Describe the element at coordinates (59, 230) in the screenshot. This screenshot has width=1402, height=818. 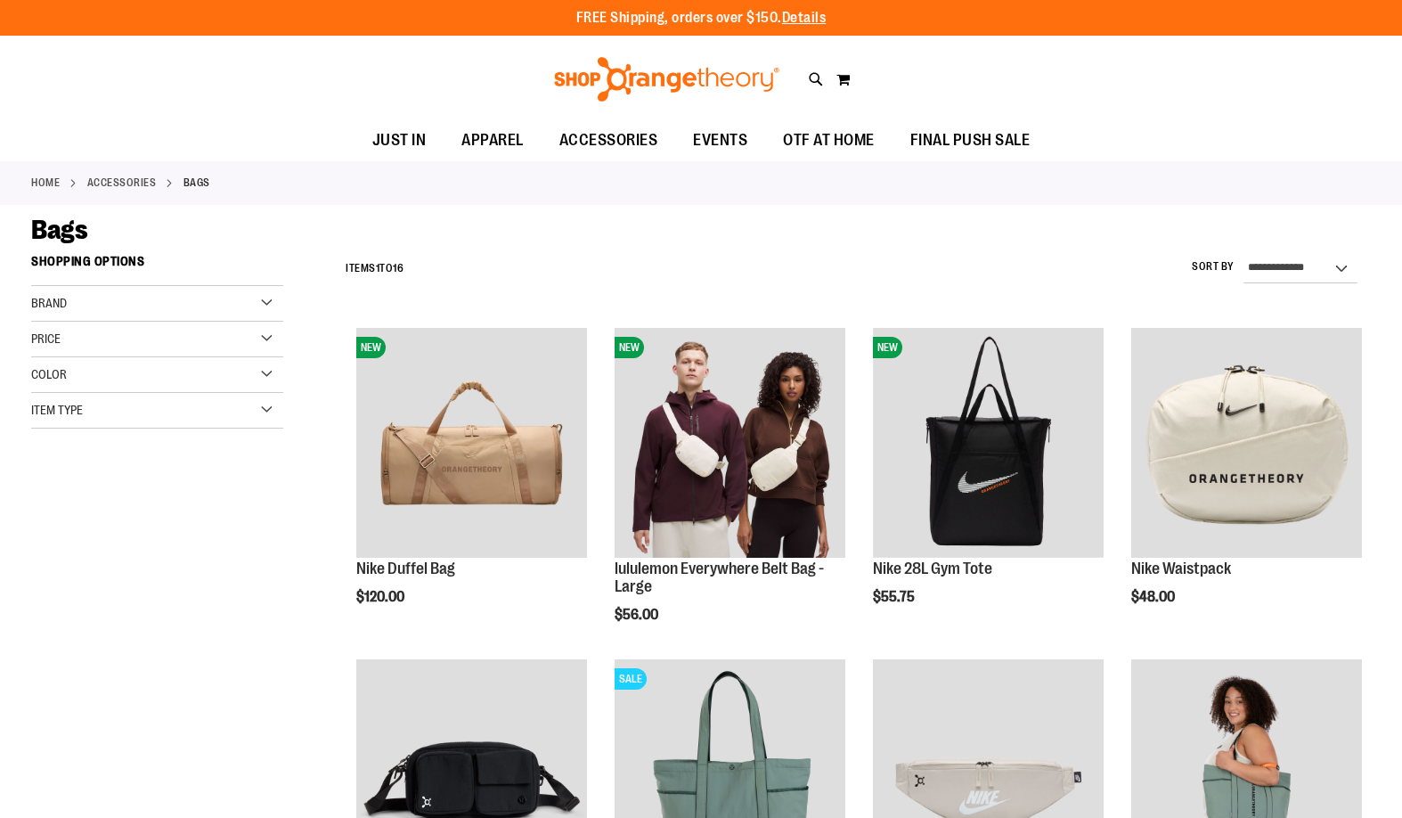
I see `span: Bags` at that location.